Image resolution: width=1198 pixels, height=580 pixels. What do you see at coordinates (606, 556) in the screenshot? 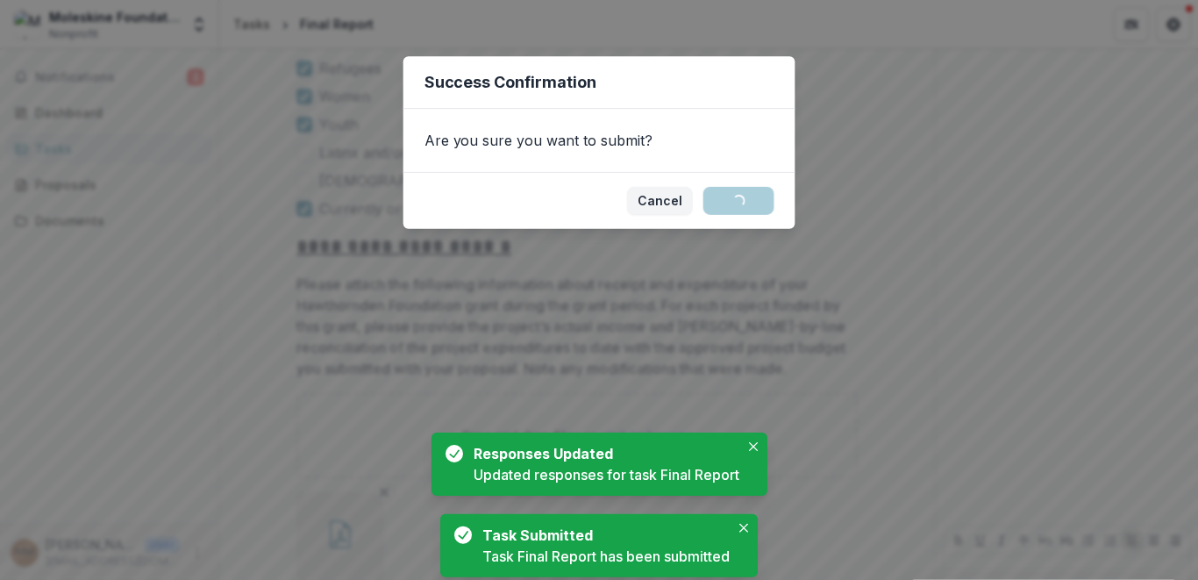
I see `div: Task Final Report has been submitted` at bounding box center [606, 556].